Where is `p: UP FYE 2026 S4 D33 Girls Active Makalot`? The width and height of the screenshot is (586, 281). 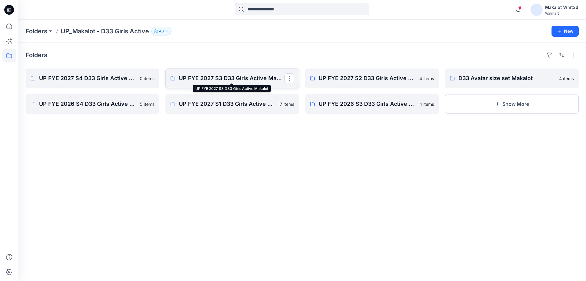 p: UP FYE 2026 S4 D33 Girls Active Makalot is located at coordinates (88, 104).